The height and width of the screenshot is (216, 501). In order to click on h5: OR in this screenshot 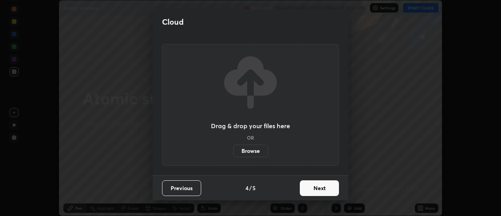, I will do `click(251, 137)`.